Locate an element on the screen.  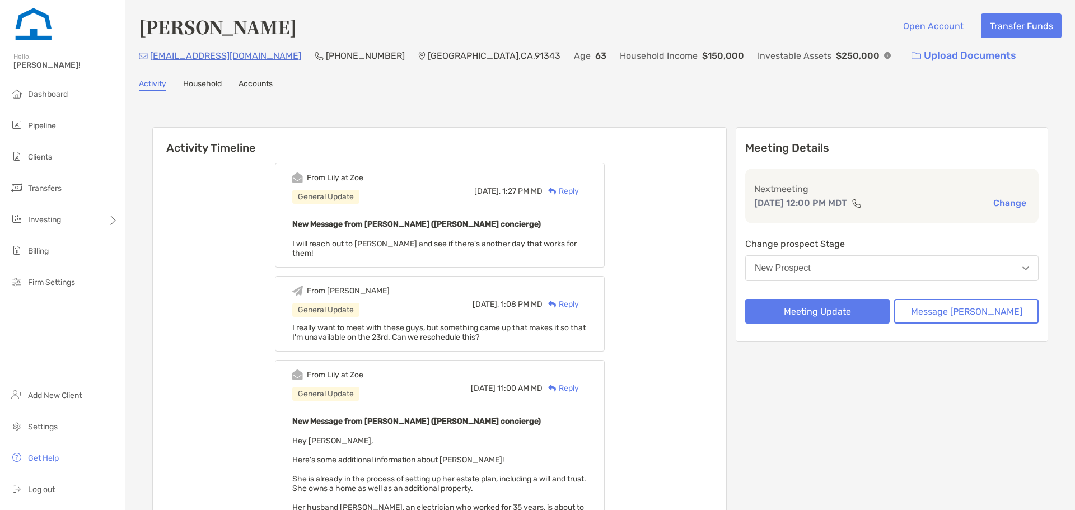
a: Activity is located at coordinates (152, 85).